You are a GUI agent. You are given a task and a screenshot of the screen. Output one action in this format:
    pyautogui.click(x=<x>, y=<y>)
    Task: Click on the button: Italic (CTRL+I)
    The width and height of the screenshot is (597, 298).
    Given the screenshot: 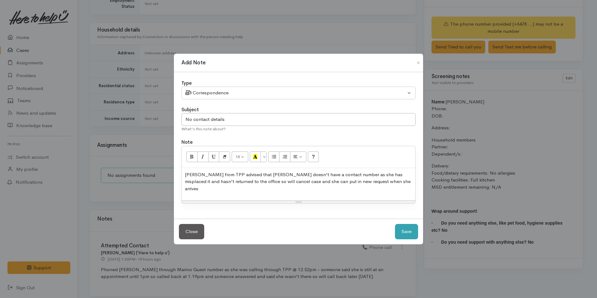 What is the action you would take?
    pyautogui.click(x=203, y=157)
    